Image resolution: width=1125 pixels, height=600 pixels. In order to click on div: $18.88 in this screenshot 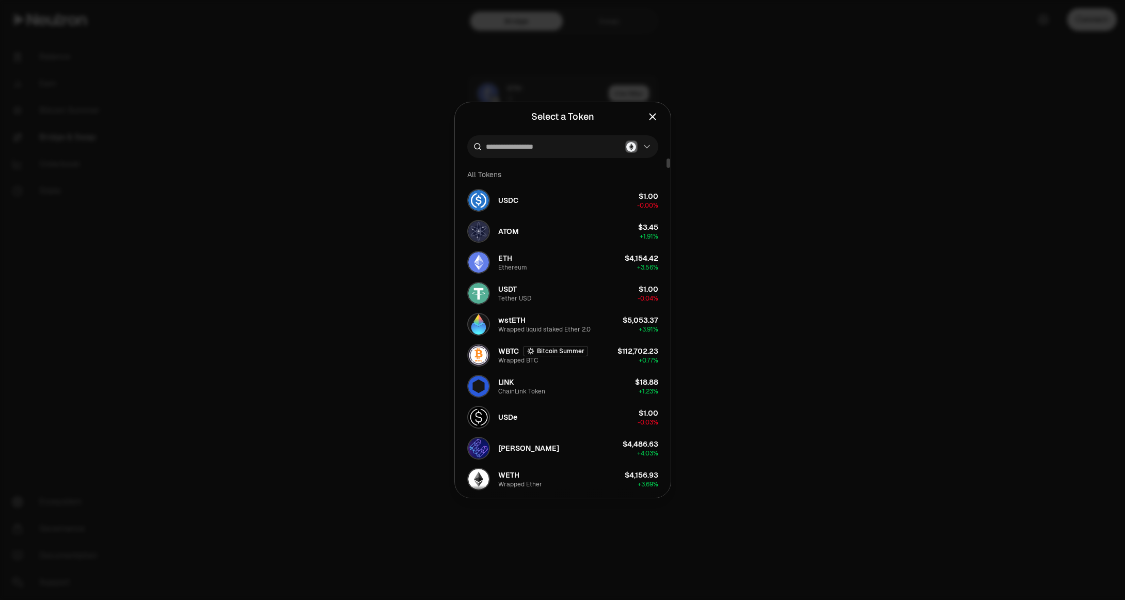, I will do `click(646, 382)`.